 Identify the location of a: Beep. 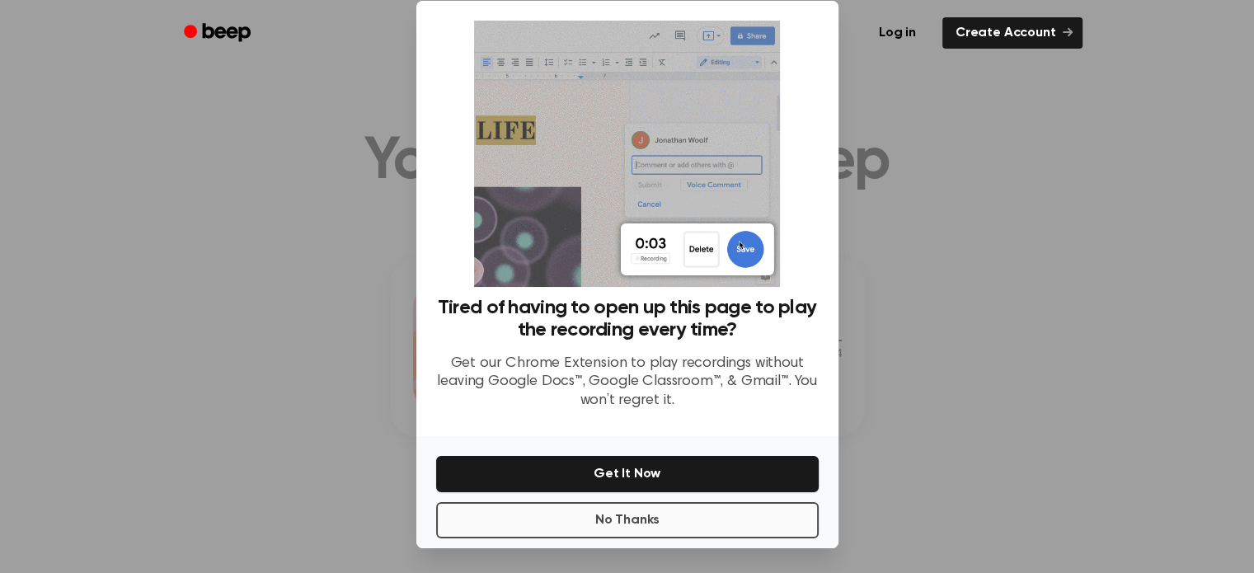
(219, 33).